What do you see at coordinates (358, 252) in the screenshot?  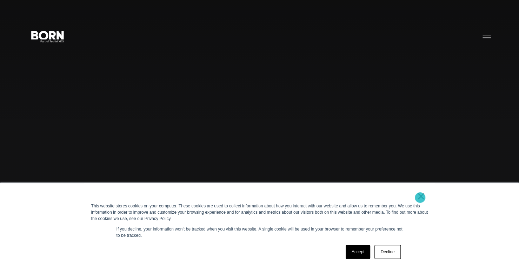 I see `a: Accept` at bounding box center [358, 252].